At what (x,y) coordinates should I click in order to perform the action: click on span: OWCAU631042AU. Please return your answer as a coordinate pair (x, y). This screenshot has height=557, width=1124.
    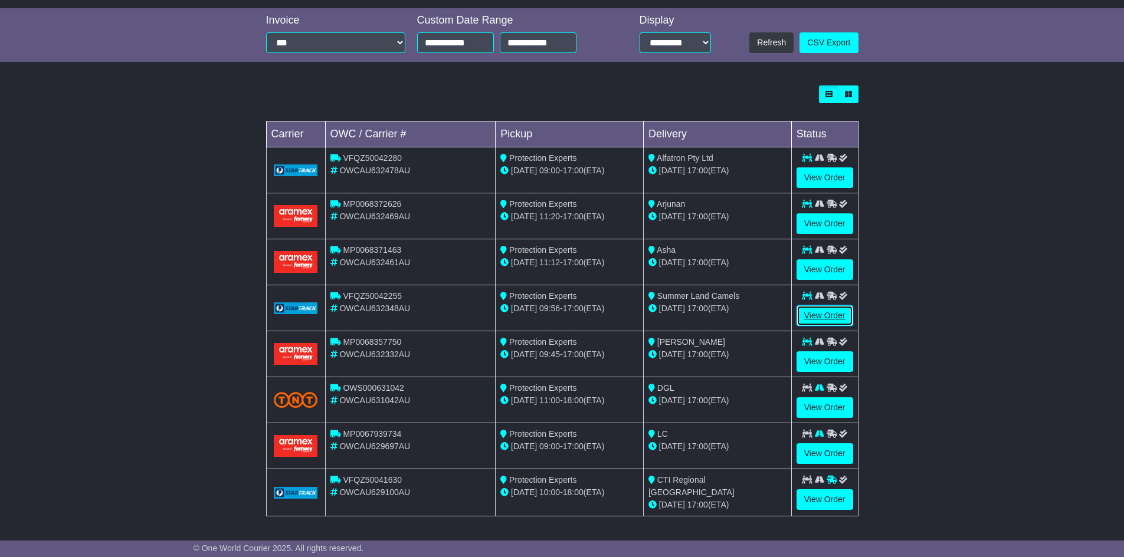
    Looking at the image, I should click on (375, 400).